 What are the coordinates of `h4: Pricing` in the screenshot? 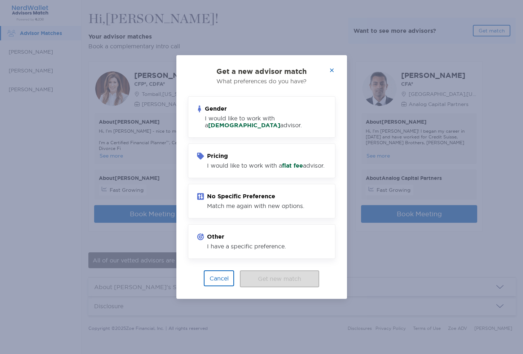 It's located at (266, 156).